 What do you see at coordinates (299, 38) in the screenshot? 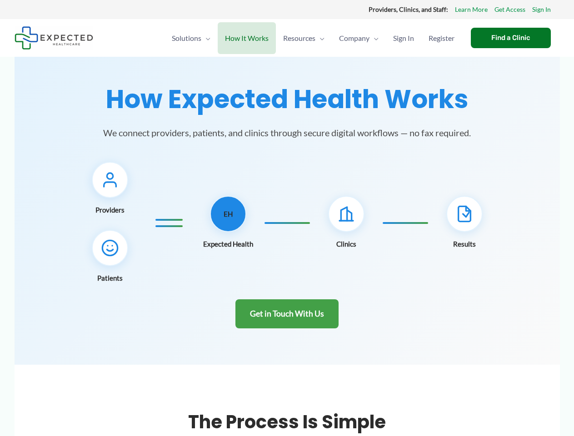
I see `span: Resources` at bounding box center [299, 38].